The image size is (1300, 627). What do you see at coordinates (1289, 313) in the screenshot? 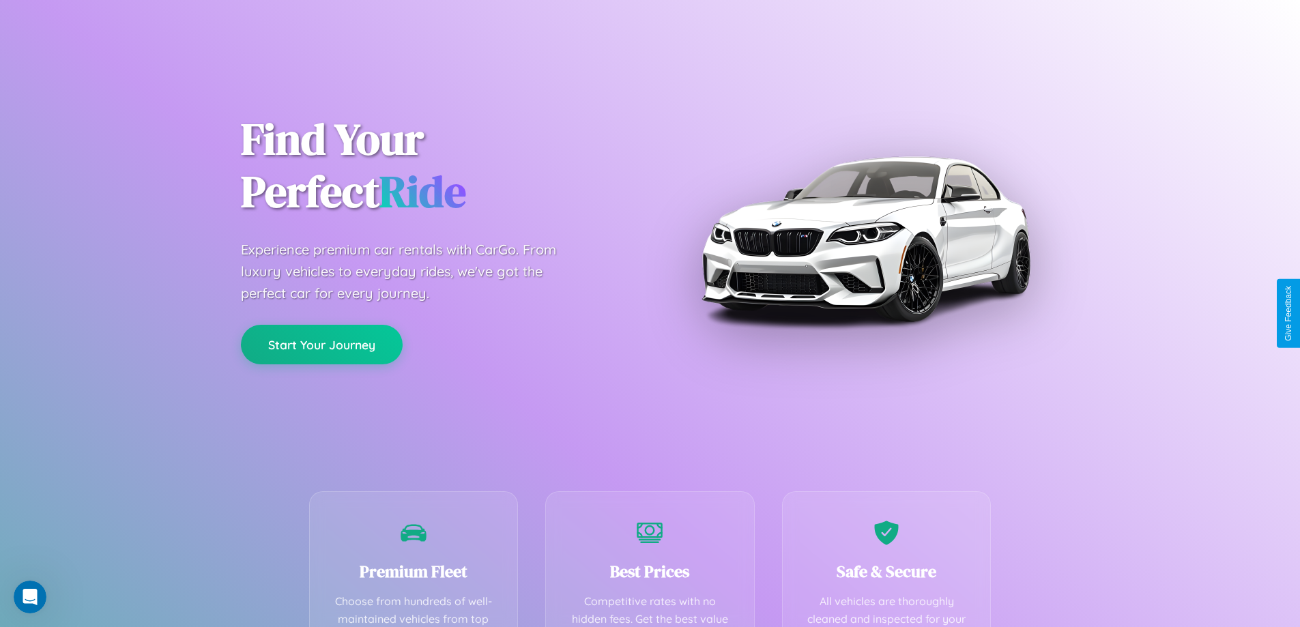
I see `div: Give Feedback` at bounding box center [1289, 313].